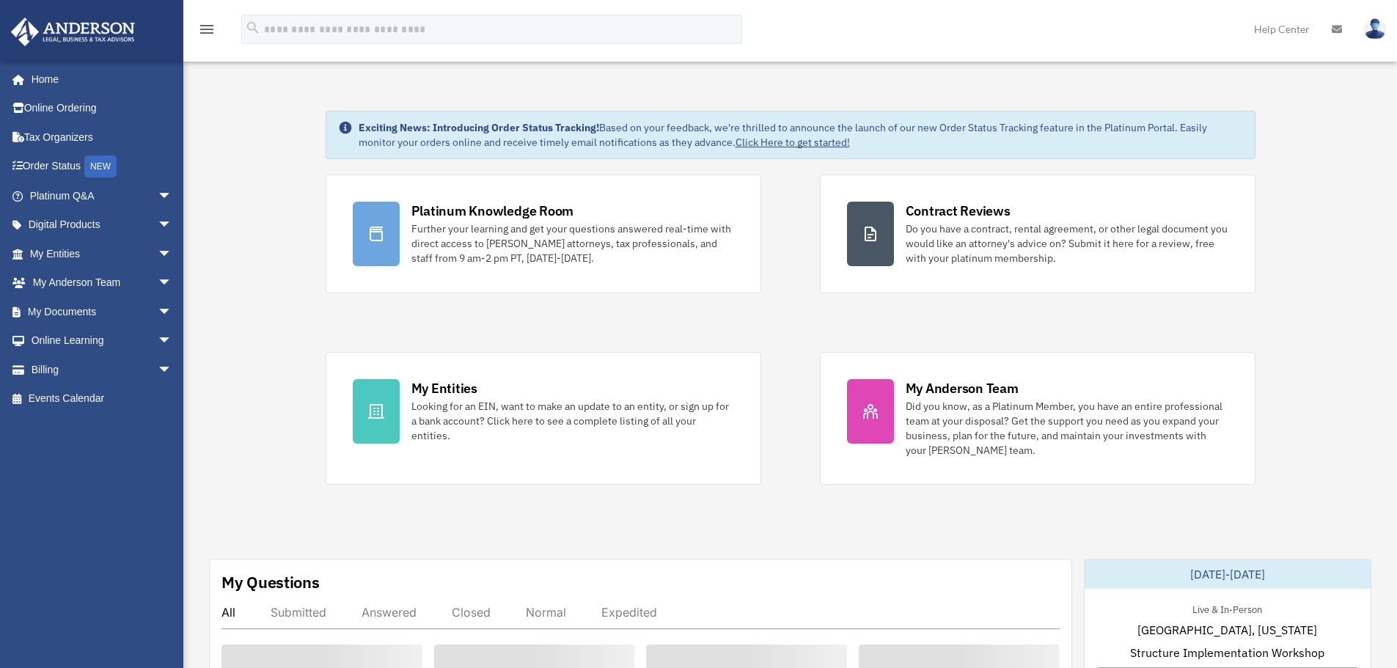 Image resolution: width=1397 pixels, height=668 pixels. What do you see at coordinates (228, 612) in the screenshot?
I see `div: All` at bounding box center [228, 612].